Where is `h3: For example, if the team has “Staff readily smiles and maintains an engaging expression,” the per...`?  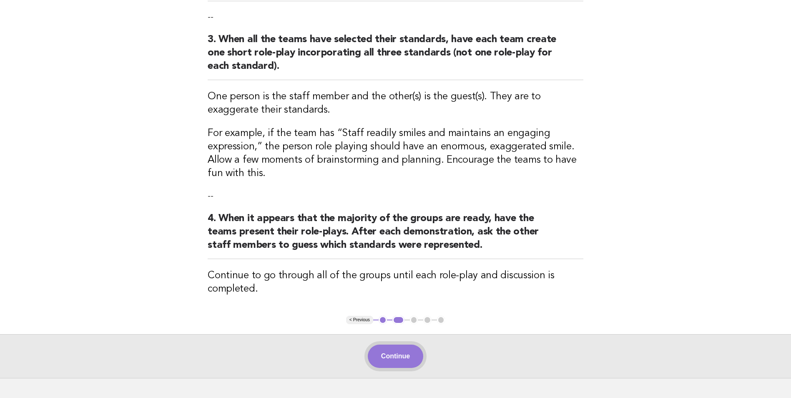 h3: For example, if the team has “Staff readily smiles and maintains an engaging expression,” the per... is located at coordinates (395, 153).